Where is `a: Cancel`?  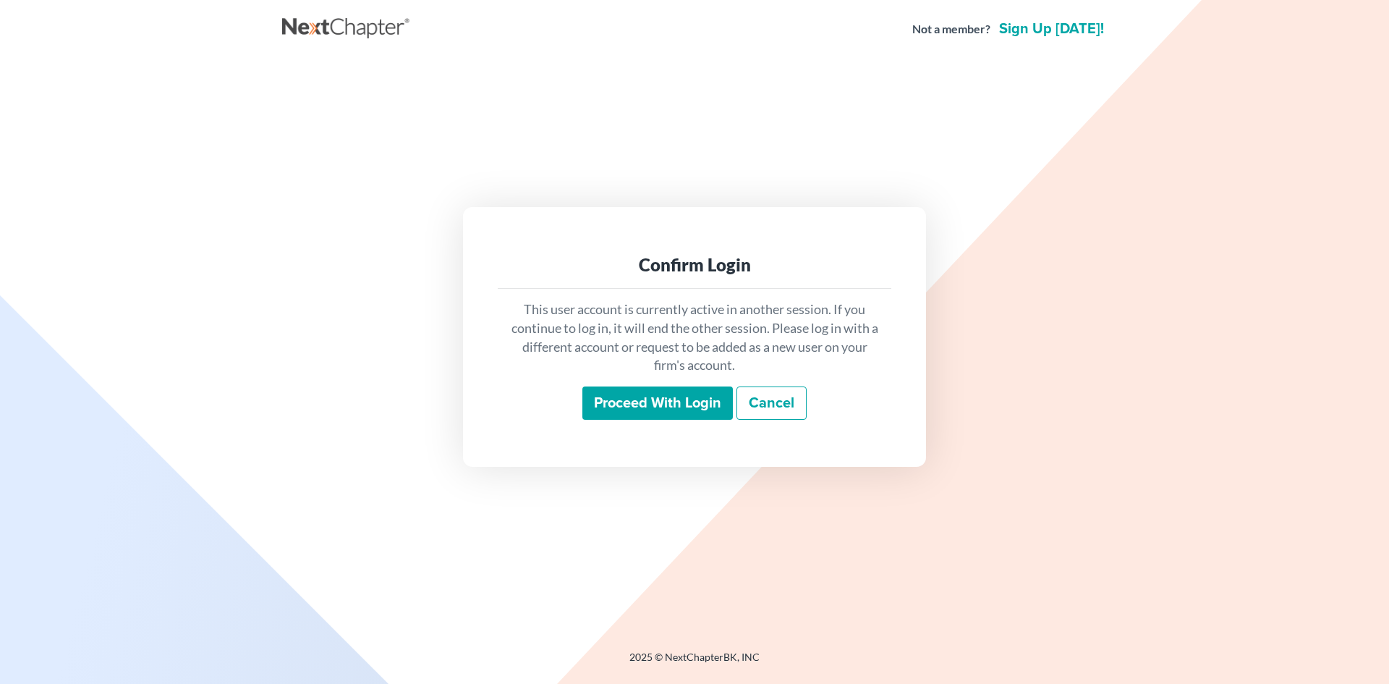 a: Cancel is located at coordinates (771, 403).